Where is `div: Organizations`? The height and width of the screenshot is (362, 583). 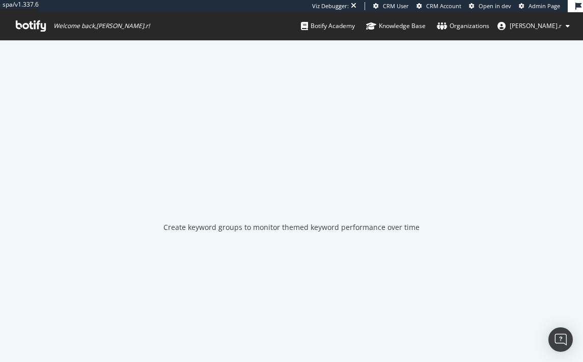 div: Organizations is located at coordinates (463, 26).